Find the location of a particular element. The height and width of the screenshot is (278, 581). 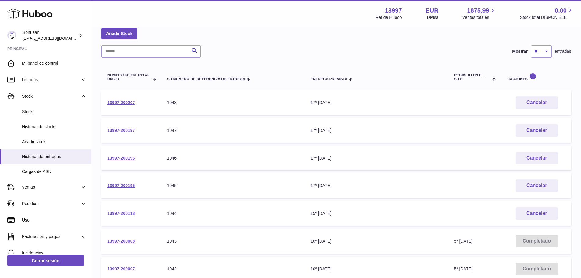

div: 1048 is located at coordinates (233, 103).